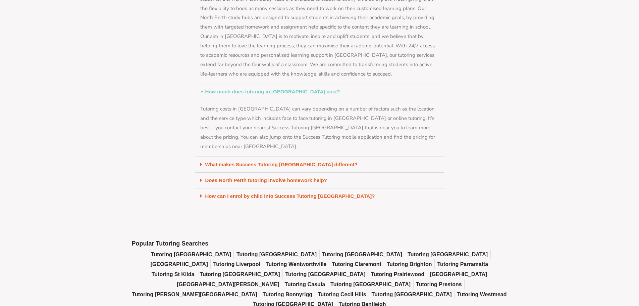  Describe the element at coordinates (320, 243) in the screenshot. I see `h2: Popular Tutoring Searches` at that location.